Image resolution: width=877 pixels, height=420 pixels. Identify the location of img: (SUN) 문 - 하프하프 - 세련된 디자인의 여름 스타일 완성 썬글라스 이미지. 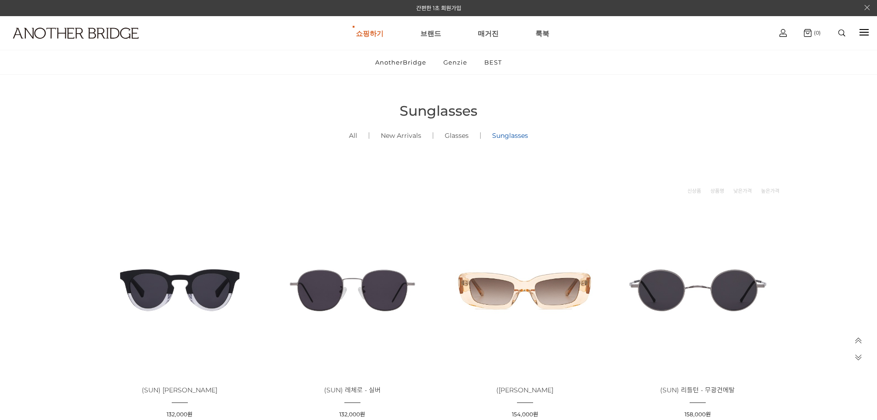
(180, 290).